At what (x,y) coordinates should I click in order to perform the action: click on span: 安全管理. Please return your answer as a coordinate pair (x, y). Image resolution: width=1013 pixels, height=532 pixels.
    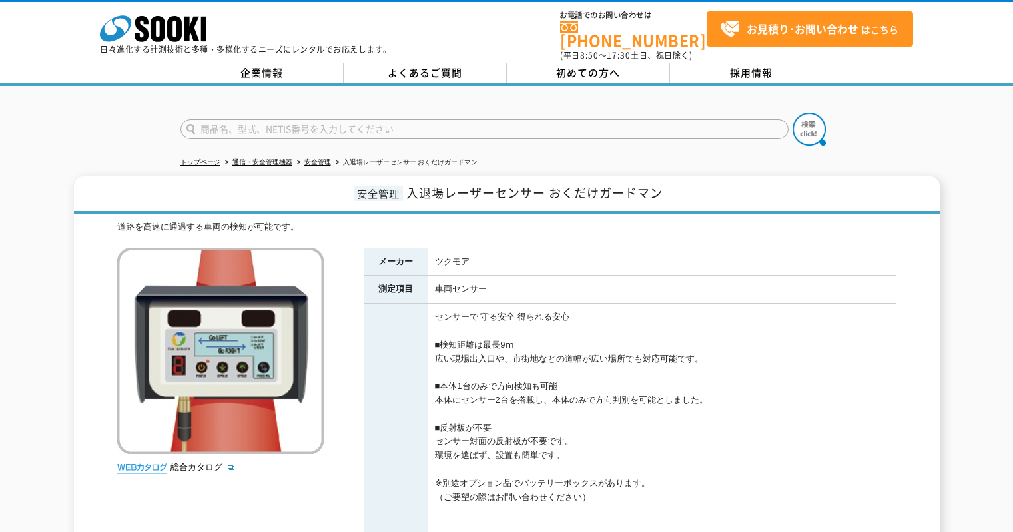
    Looking at the image, I should click on (378, 193).